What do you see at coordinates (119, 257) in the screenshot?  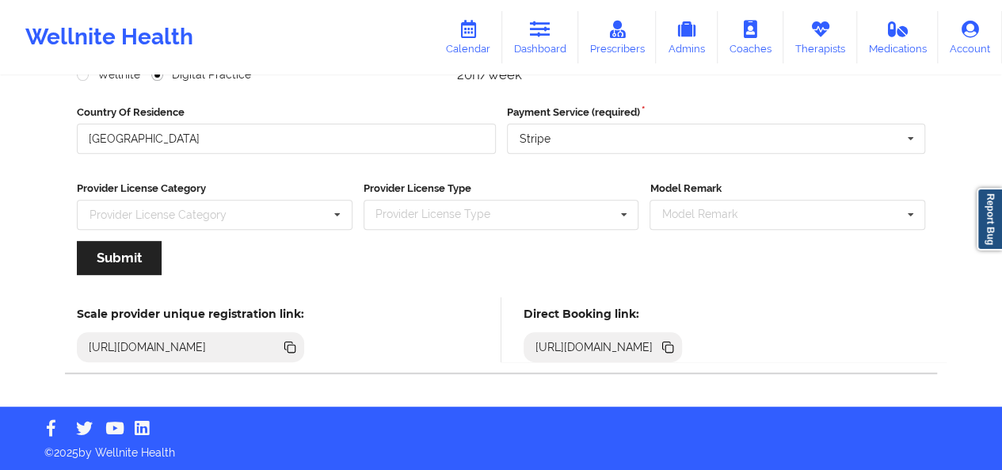 I see `button: Submit` at bounding box center [119, 257].